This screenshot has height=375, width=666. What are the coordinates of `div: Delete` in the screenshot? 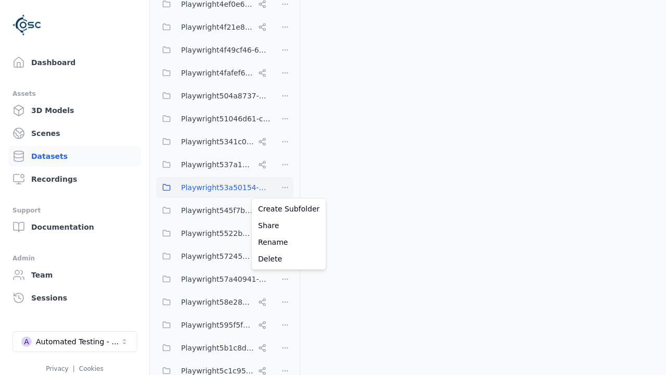 It's located at (289, 259).